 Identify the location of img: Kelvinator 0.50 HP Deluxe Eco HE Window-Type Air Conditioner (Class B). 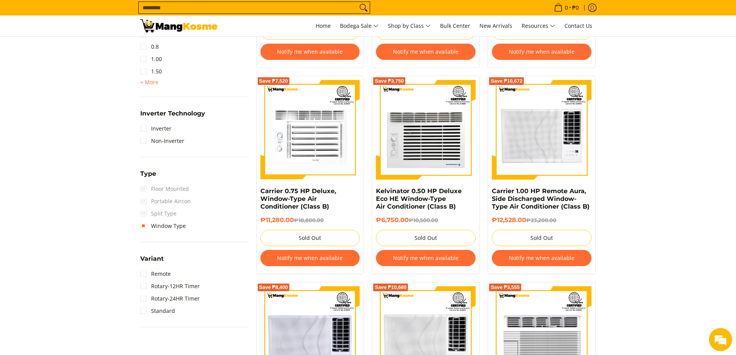
(425, 130).